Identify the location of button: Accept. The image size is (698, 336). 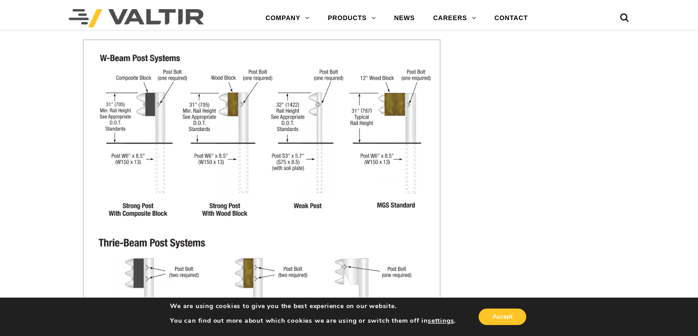
(502, 317).